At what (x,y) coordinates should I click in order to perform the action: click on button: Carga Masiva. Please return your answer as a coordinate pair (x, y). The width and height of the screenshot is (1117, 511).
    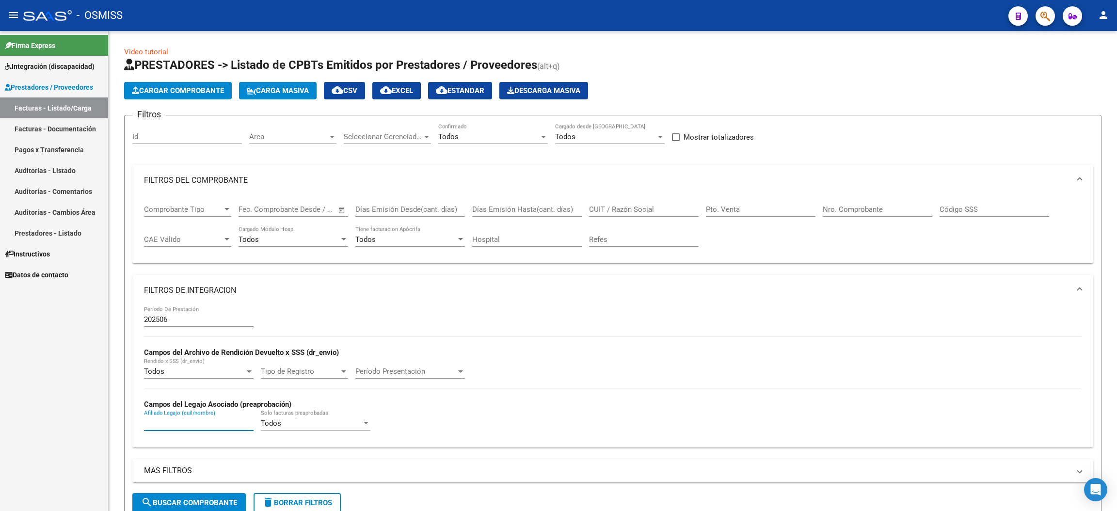
    Looking at the image, I should click on (278, 91).